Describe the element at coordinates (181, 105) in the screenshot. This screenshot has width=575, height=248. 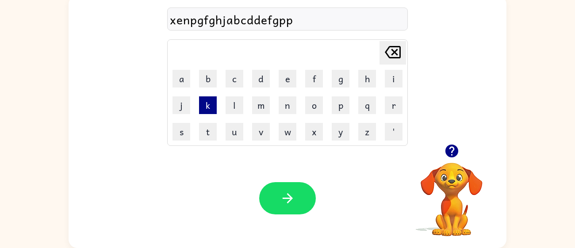
I see `button: j` at that location.